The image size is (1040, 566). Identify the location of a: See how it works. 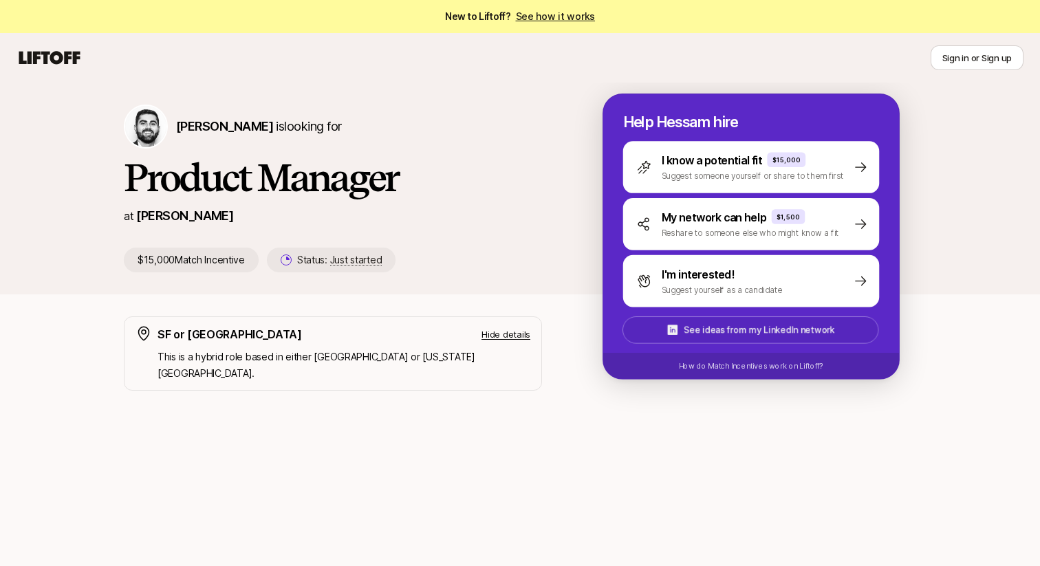
(556, 16).